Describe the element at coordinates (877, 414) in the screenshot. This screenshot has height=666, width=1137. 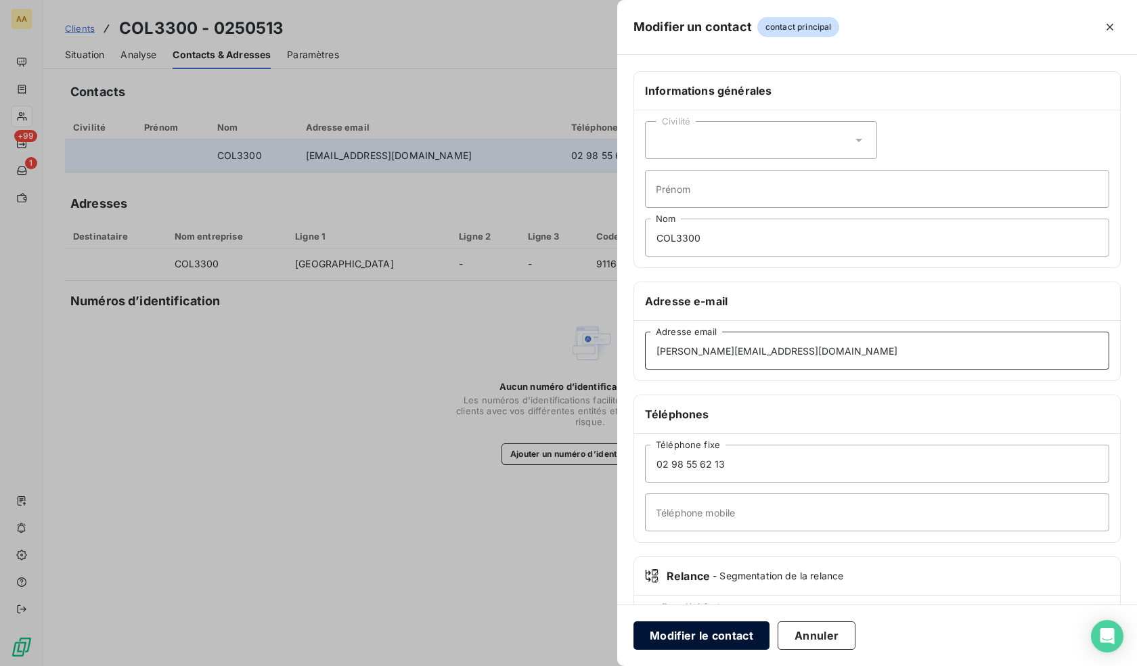
I see `h6: Téléphones` at that location.